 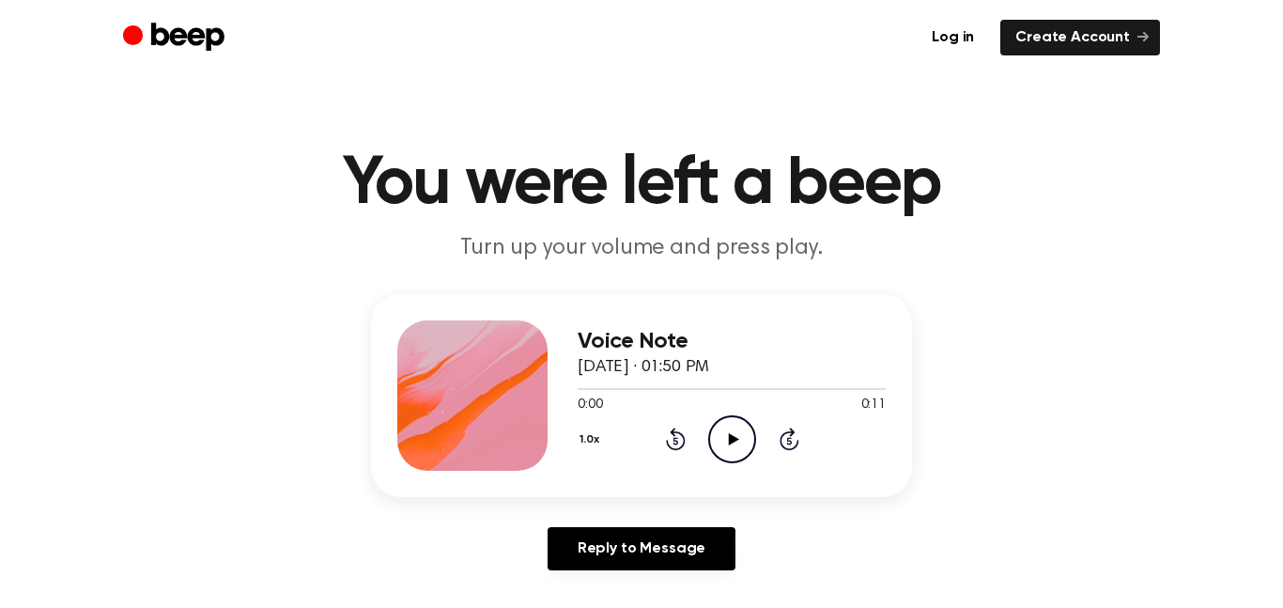 I want to click on a: Beep, so click(x=176, y=38).